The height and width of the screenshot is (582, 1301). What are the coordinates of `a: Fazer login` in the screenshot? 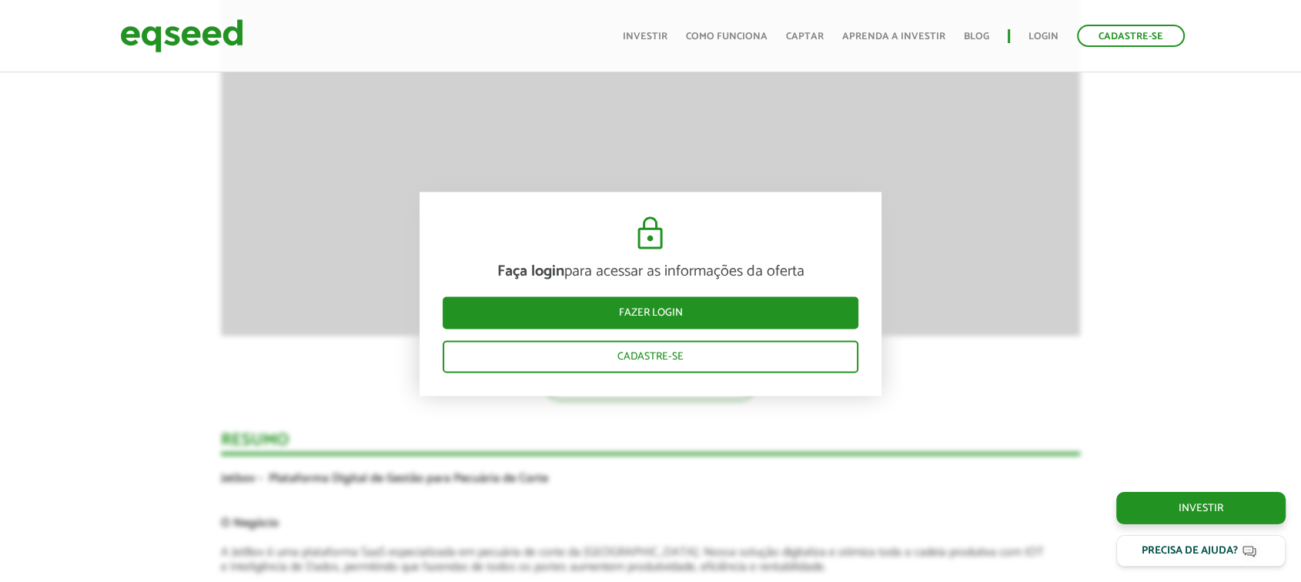 It's located at (650, 313).